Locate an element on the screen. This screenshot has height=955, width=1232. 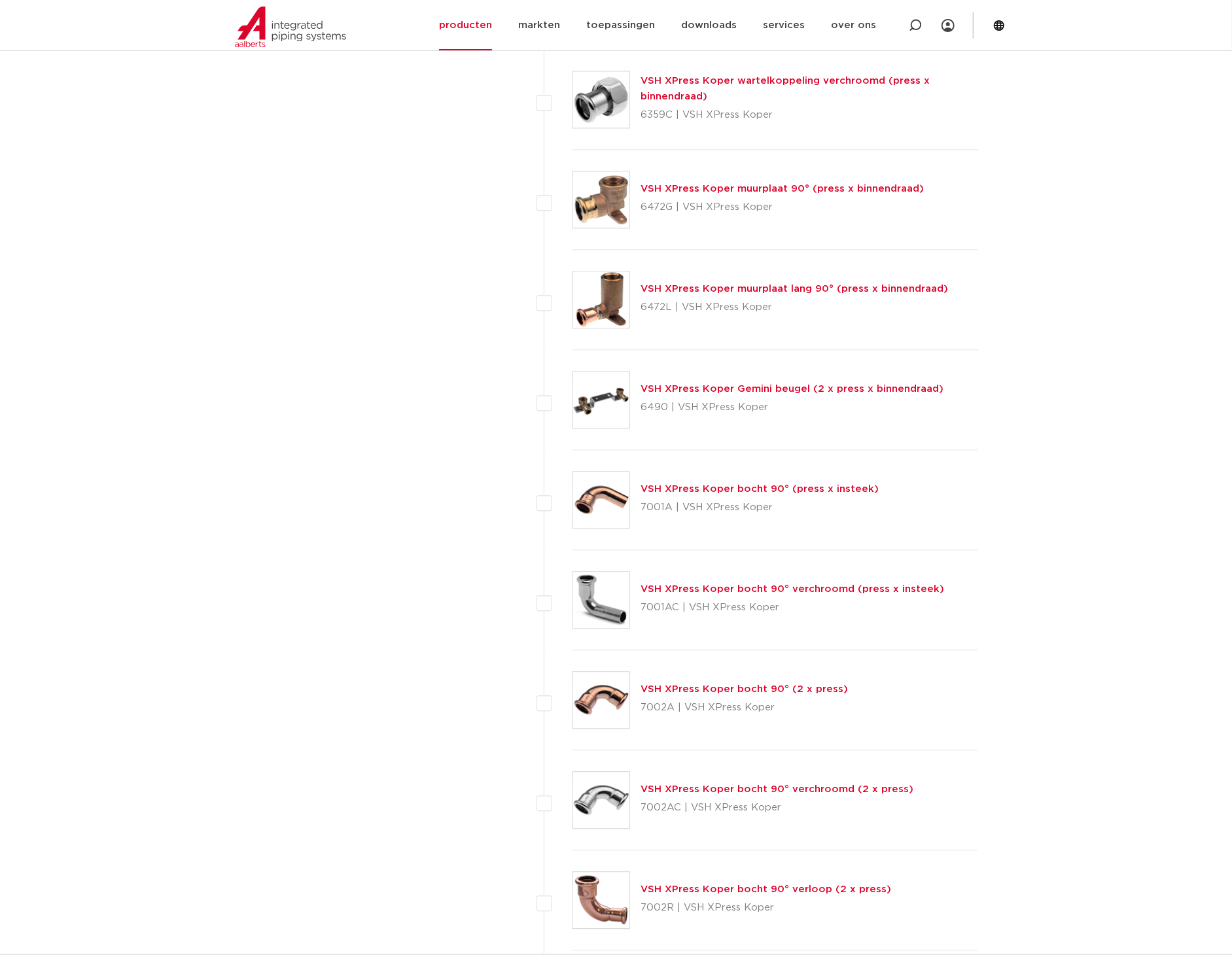
a: VSH XPress Koper bocht 90° (press x insteek) is located at coordinates (760, 489).